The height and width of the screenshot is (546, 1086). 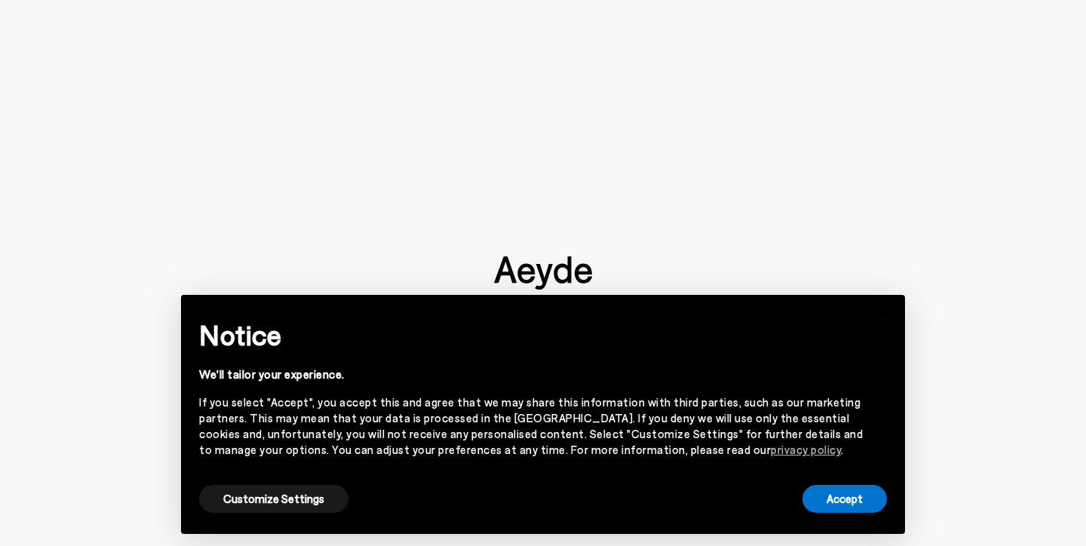 I want to click on a: privacy policy, so click(x=805, y=449).